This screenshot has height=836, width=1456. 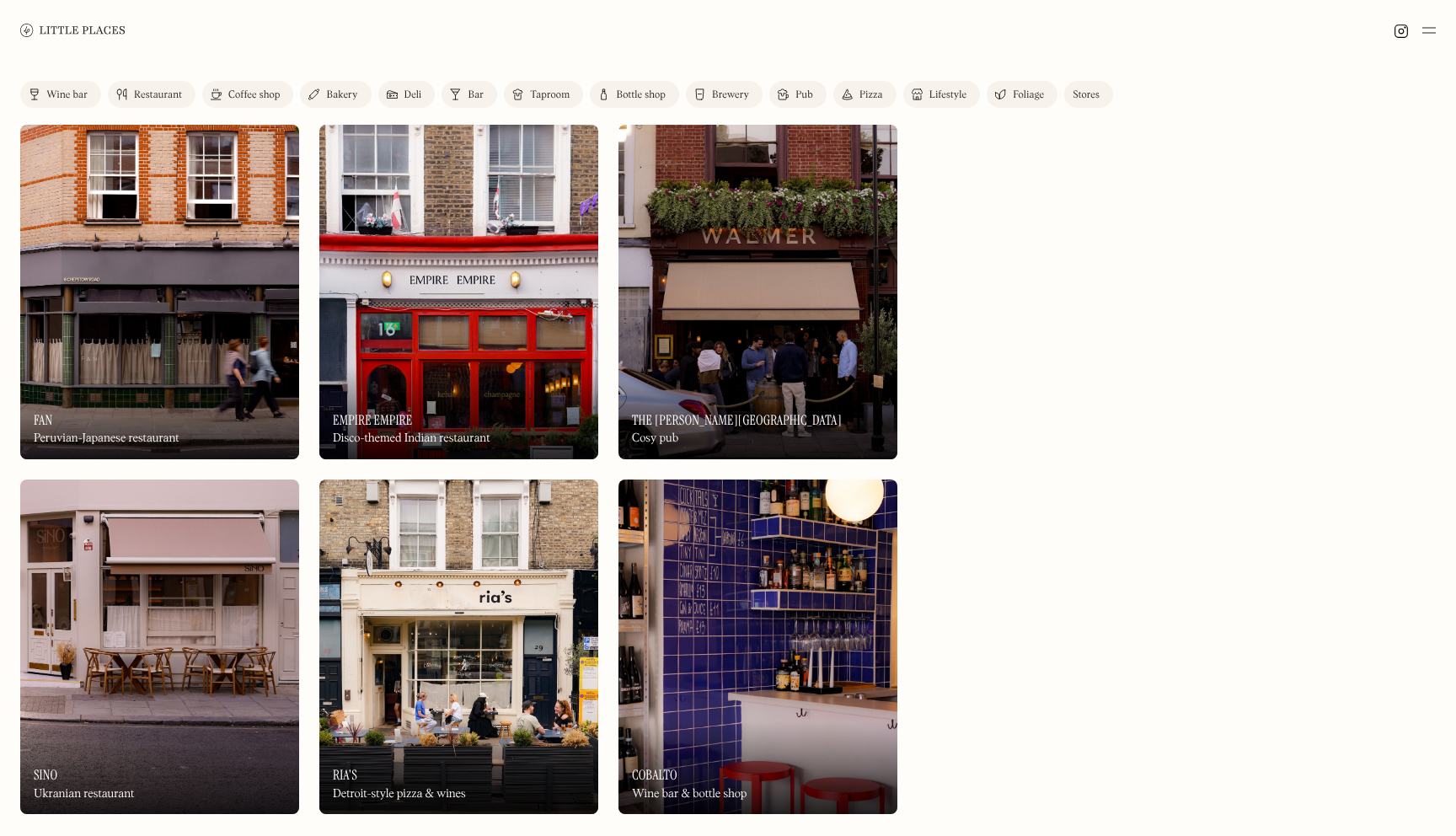 What do you see at coordinates (543, 95) in the screenshot?
I see `a: Taproom` at bounding box center [543, 95].